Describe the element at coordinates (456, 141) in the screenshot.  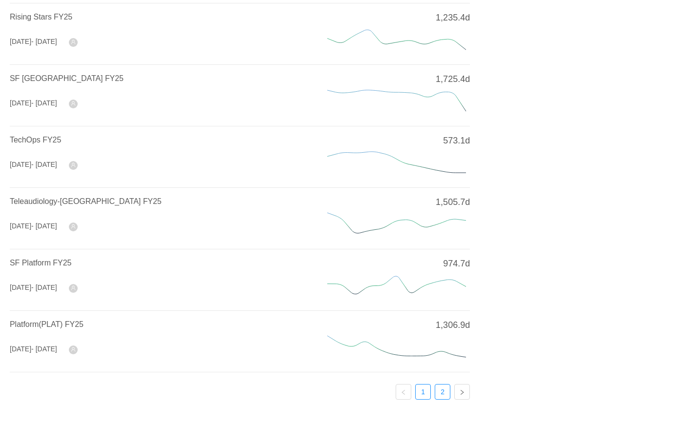
I see `span: 573.1d` at that location.